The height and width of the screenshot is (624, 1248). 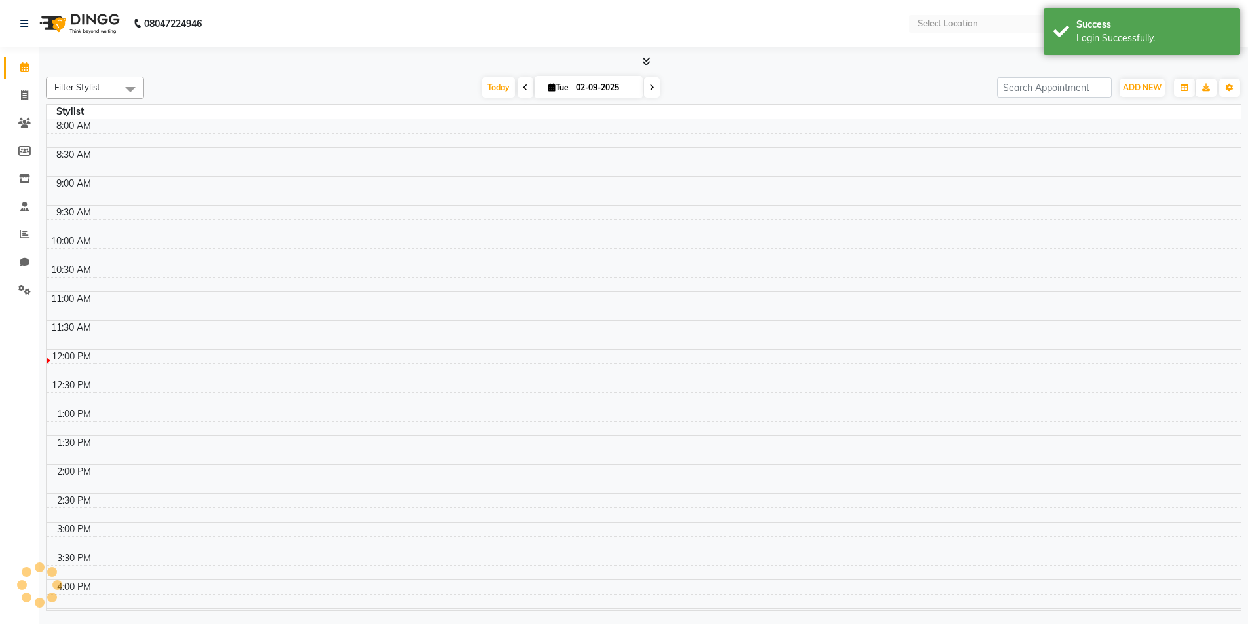 I want to click on div: 1:30 PM, so click(x=74, y=443).